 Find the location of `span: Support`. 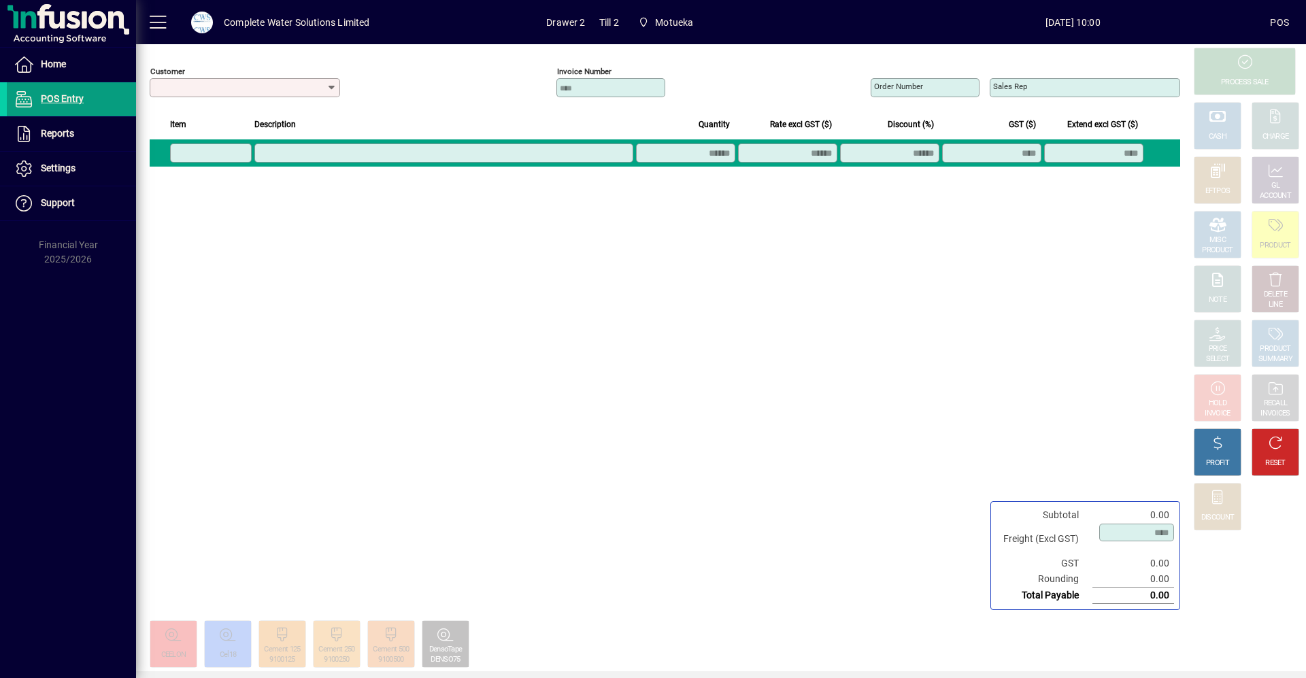

span: Support is located at coordinates (58, 203).